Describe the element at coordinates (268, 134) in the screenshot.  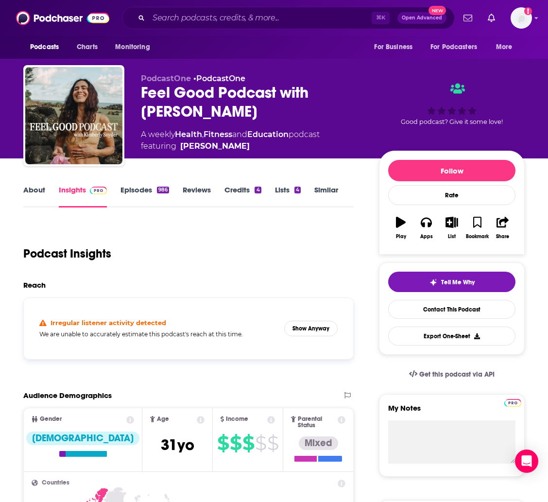
I see `a: Education` at that location.